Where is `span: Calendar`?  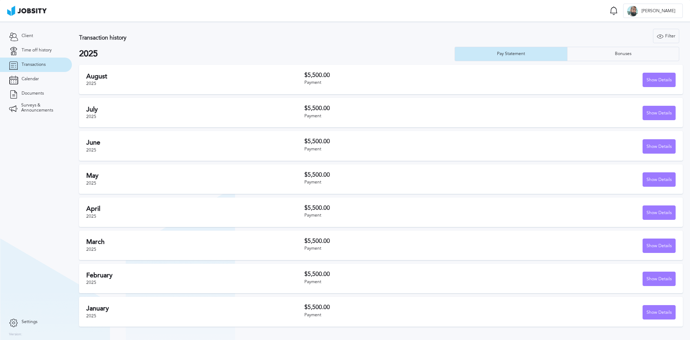 span: Calendar is located at coordinates (30, 79).